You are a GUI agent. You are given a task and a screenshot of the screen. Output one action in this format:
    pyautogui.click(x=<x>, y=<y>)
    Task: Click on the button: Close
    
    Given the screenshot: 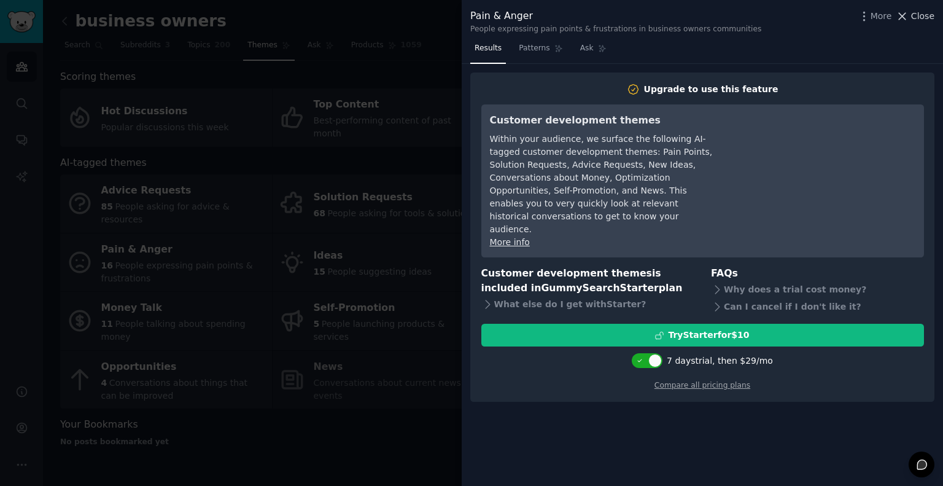 What is the action you would take?
    pyautogui.click(x=915, y=16)
    